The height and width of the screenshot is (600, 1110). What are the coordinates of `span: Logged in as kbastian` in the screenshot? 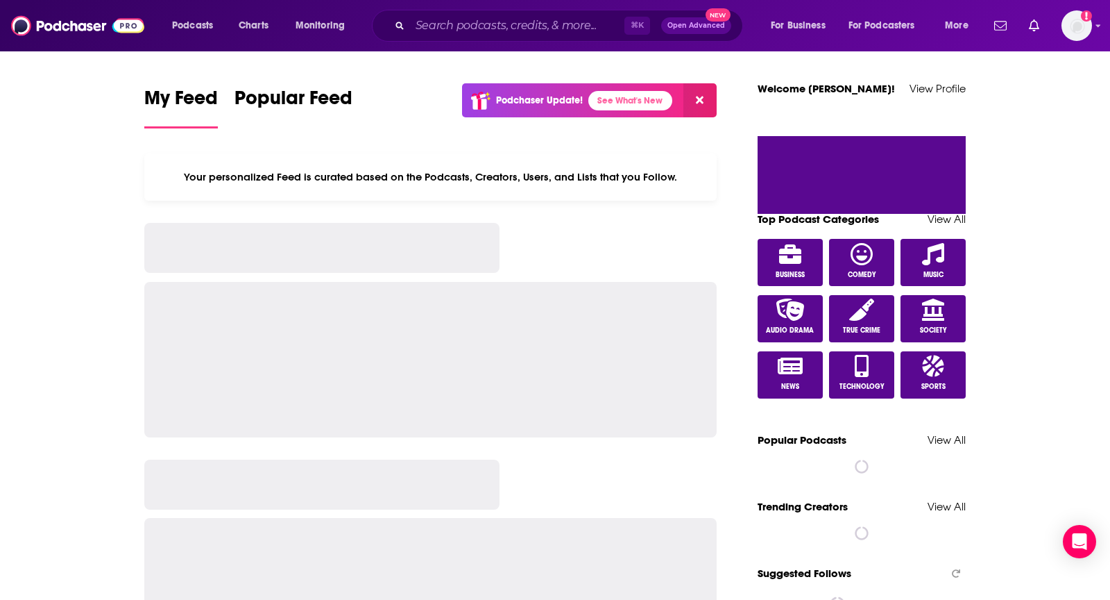 It's located at (1077, 26).